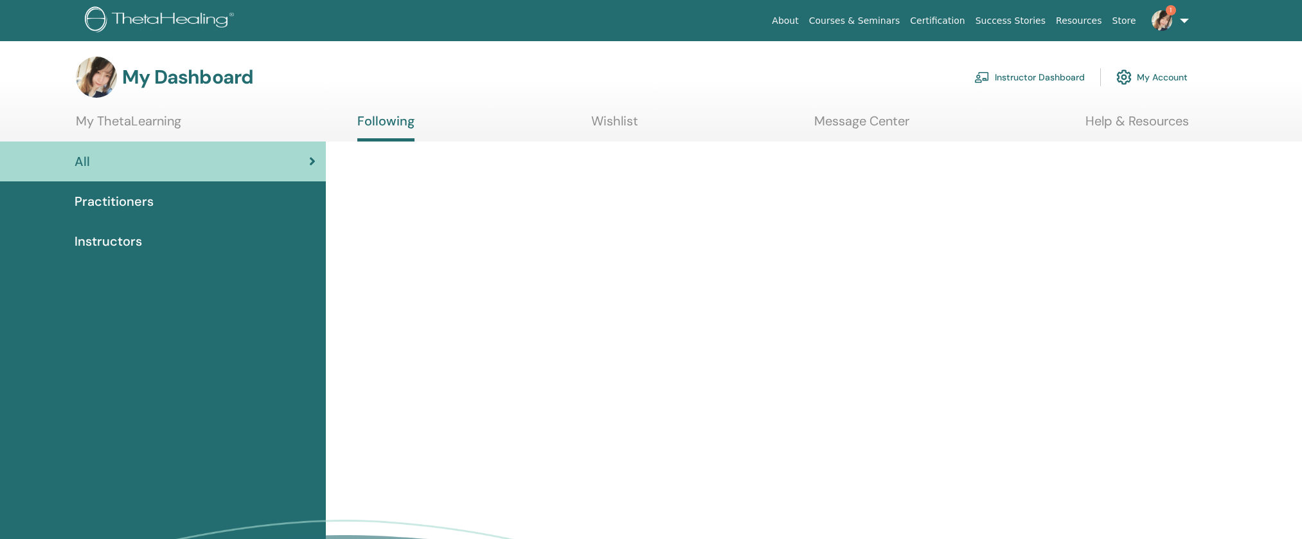 The image size is (1302, 539). Describe the element at coordinates (1171, 10) in the screenshot. I see `span: 1` at that location.